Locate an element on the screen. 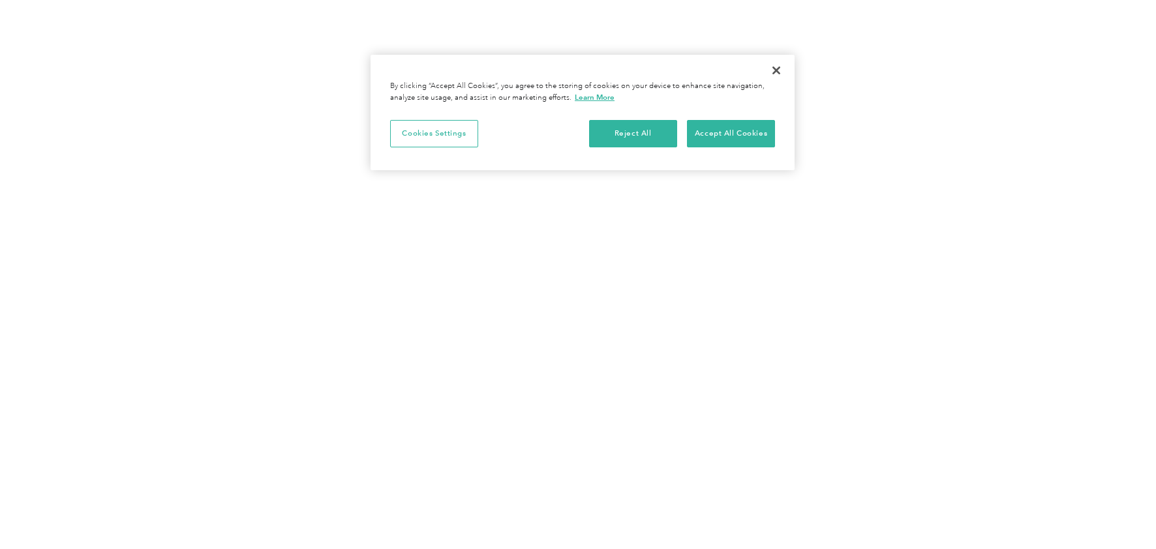 Image resolution: width=1156 pixels, height=549 pixels. button: Close is located at coordinates (777, 70).